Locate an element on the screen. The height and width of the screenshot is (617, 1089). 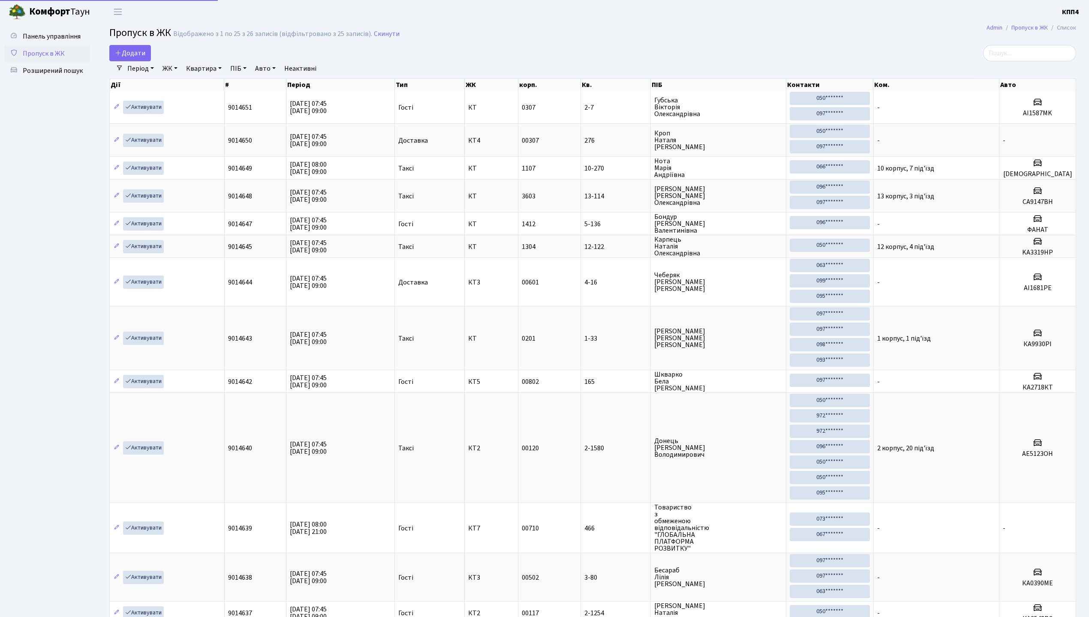
span: 4-16 is located at coordinates (615, 283).